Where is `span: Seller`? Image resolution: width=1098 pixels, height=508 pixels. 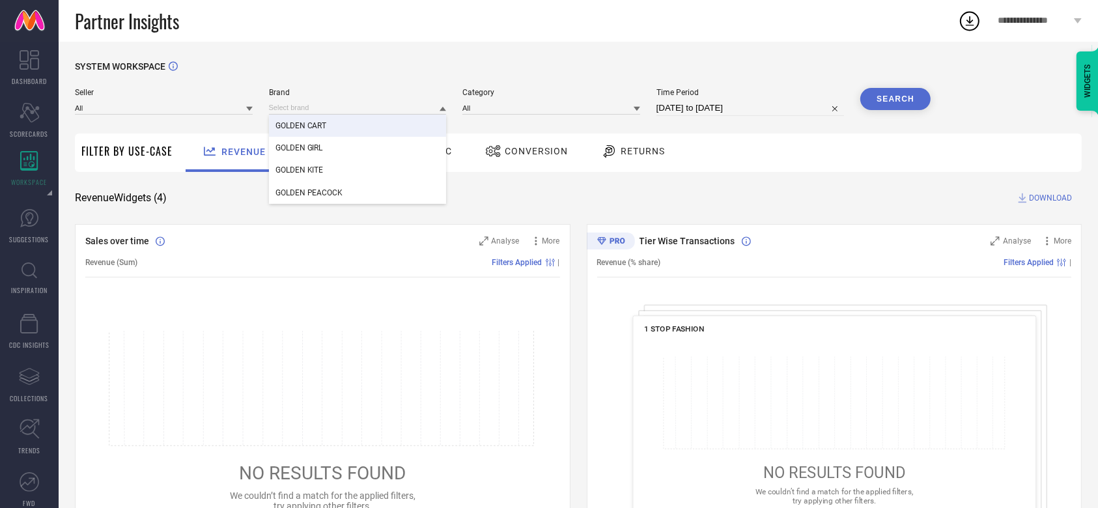
span: Seller is located at coordinates (164, 93).